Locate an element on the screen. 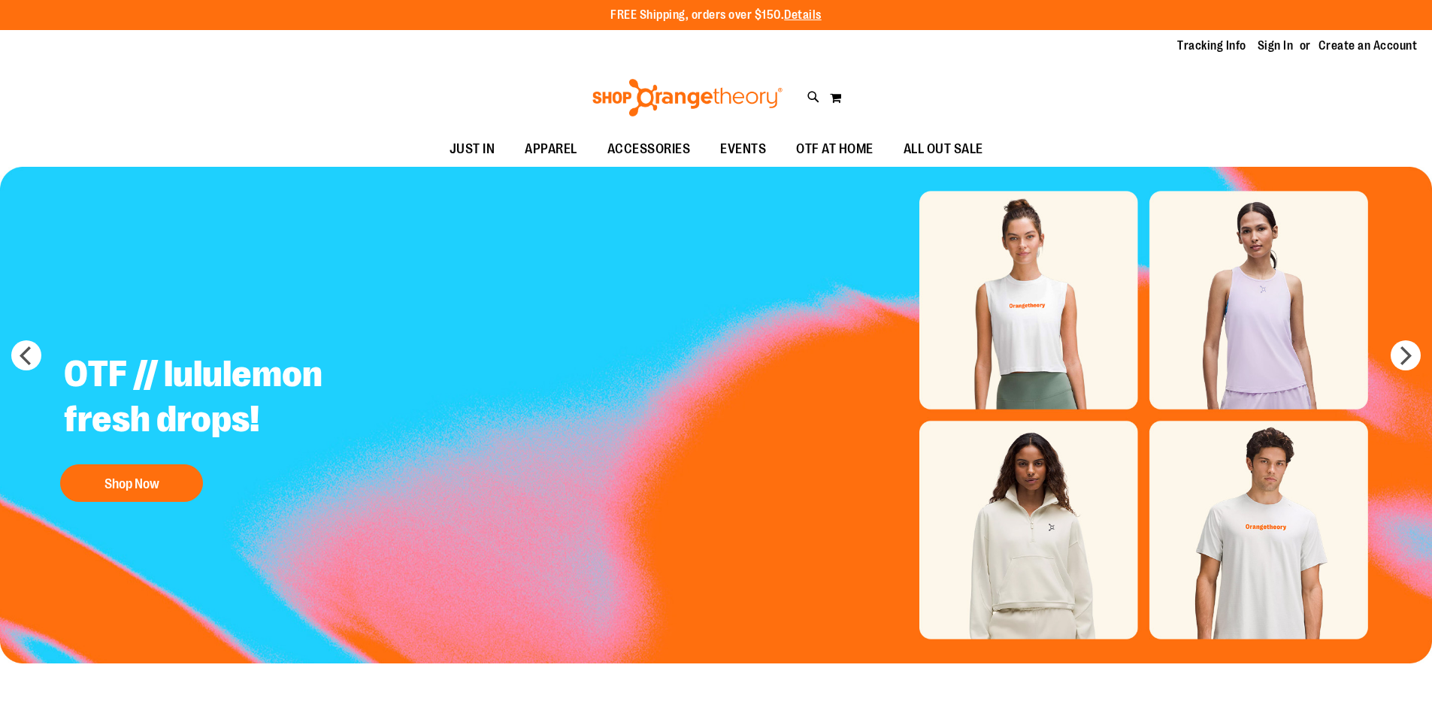  button: prev is located at coordinates (26, 356).